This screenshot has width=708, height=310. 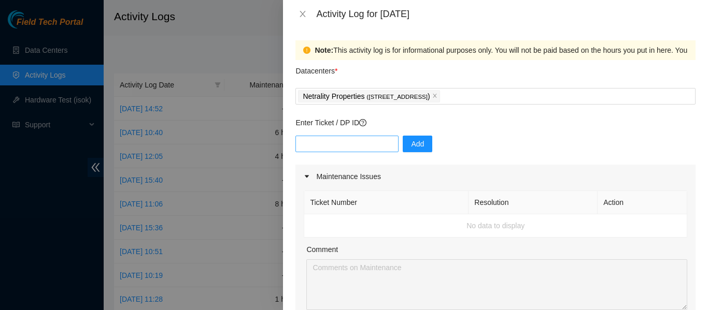 What do you see at coordinates (642, 203) in the screenshot?
I see `th: Action` at bounding box center [642, 203].